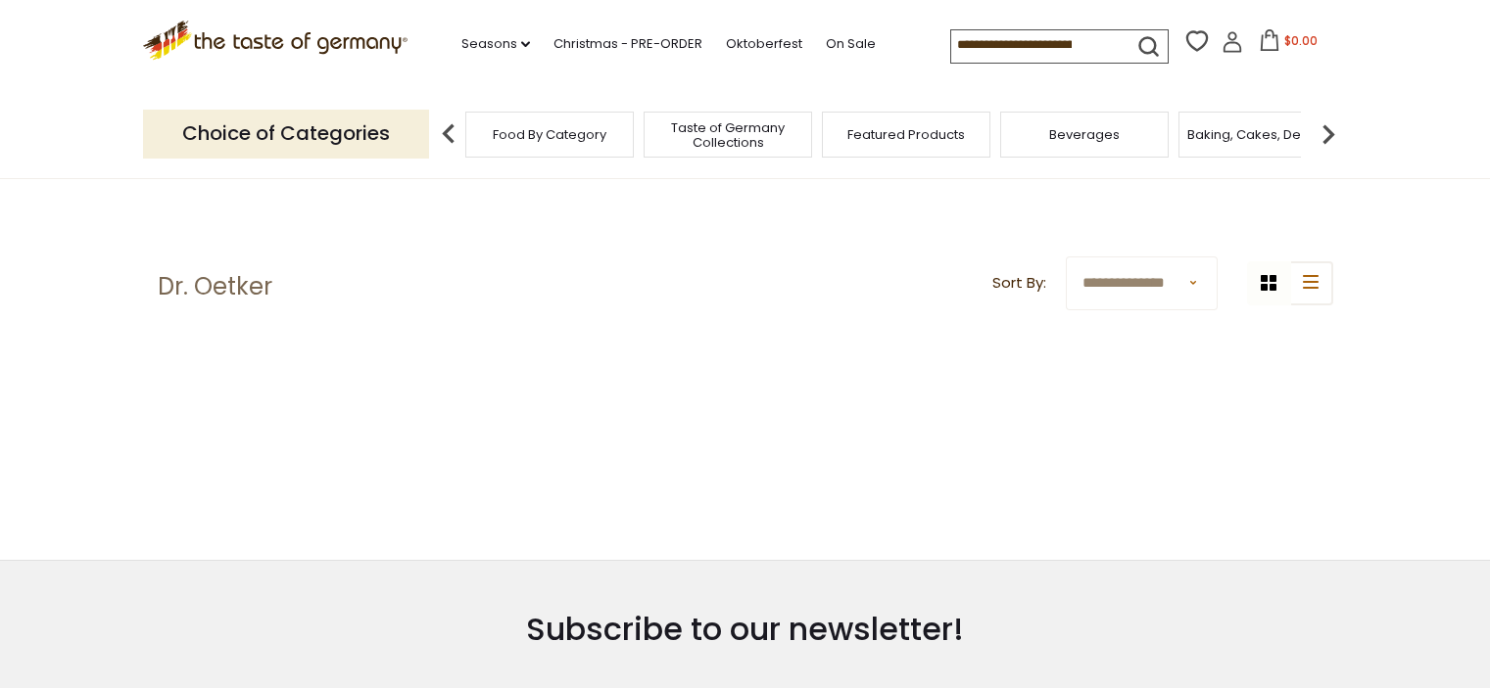 The image size is (1490, 688). I want to click on span: Baking, Cakes, Desserts, so click(1262, 134).